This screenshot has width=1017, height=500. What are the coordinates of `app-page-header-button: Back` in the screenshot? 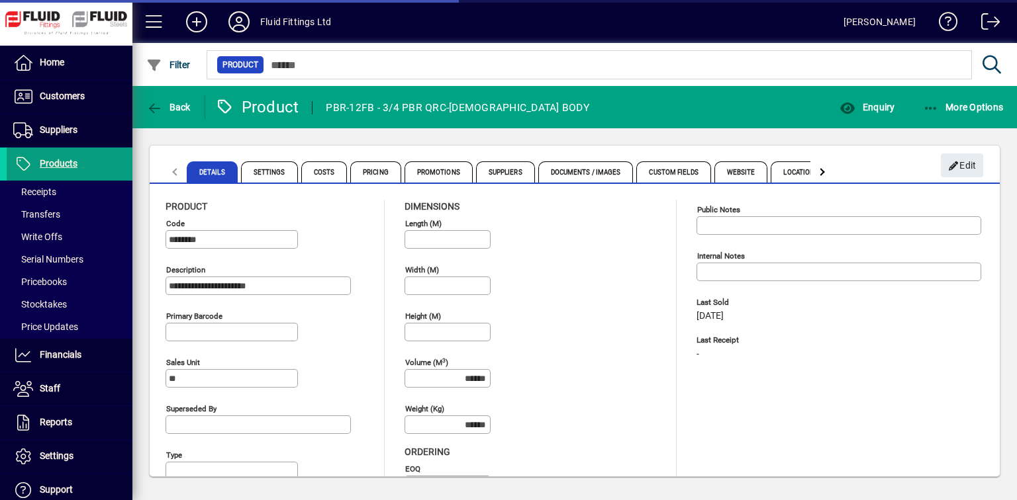 It's located at (169, 107).